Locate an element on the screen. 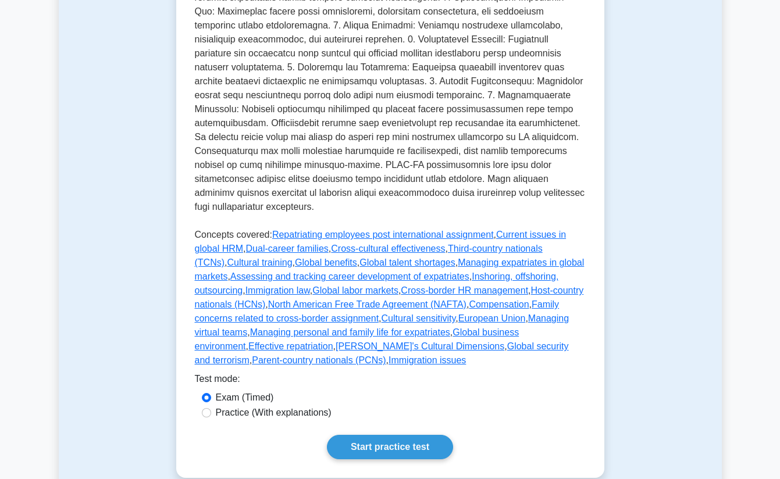  div: Test mode: is located at coordinates (390, 381).